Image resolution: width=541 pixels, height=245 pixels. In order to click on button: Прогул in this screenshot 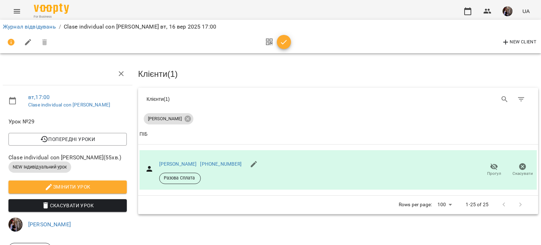, I will do `click(494, 170)`.